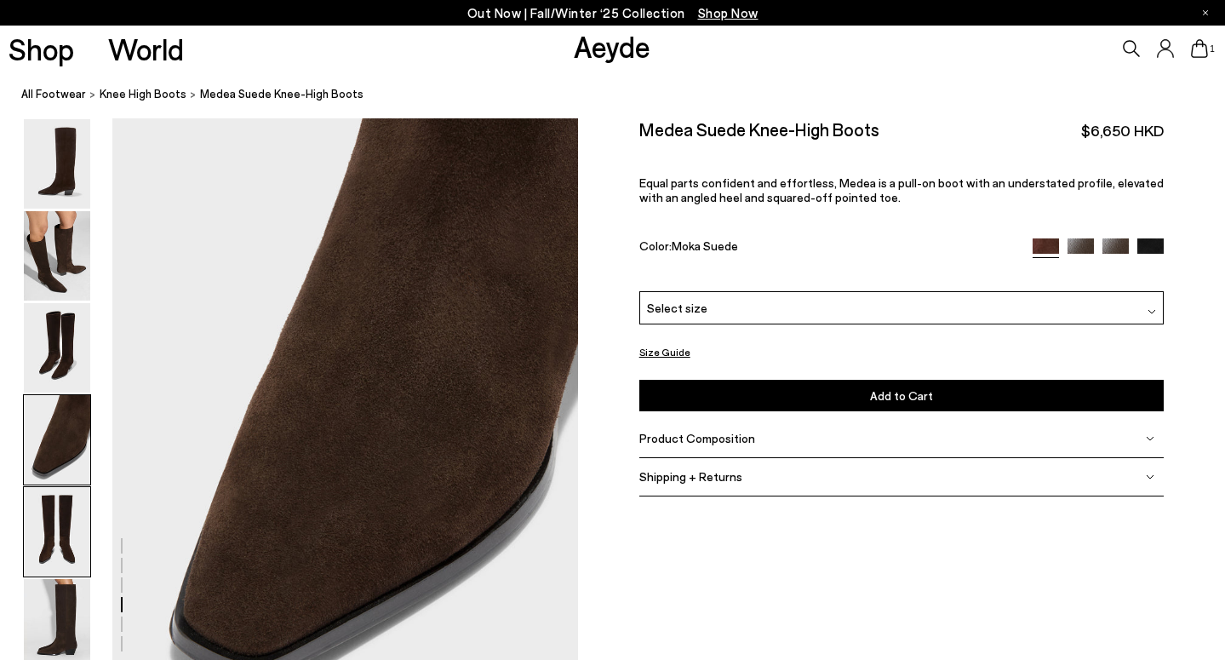 This screenshot has height=660, width=1225. What do you see at coordinates (613, 13) in the screenshot?
I see `p: Out Now | Fall/Winter ‘25 Collection` at bounding box center [613, 13].